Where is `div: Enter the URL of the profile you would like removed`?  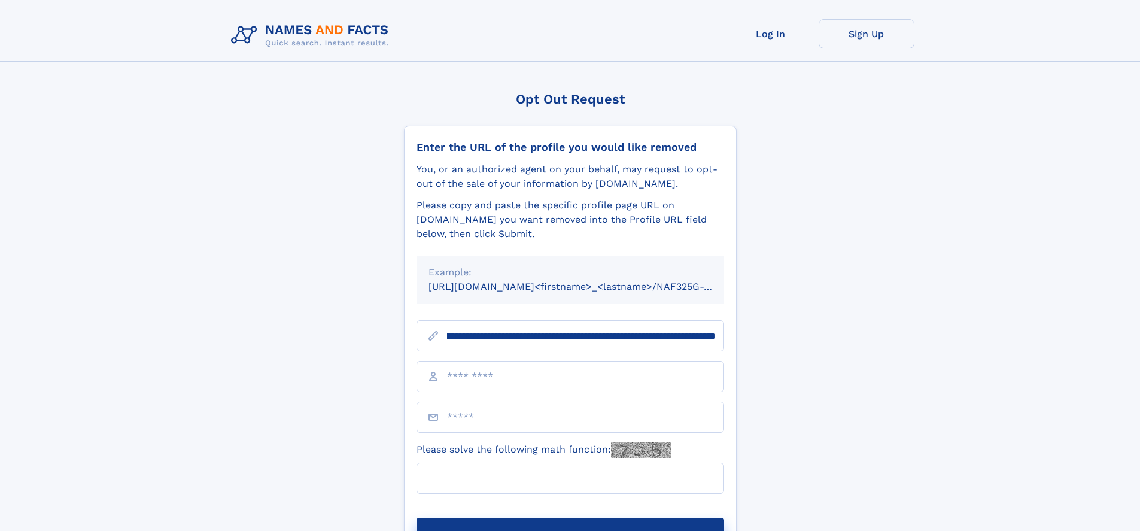 div: Enter the URL of the profile you would like removed is located at coordinates (570, 147).